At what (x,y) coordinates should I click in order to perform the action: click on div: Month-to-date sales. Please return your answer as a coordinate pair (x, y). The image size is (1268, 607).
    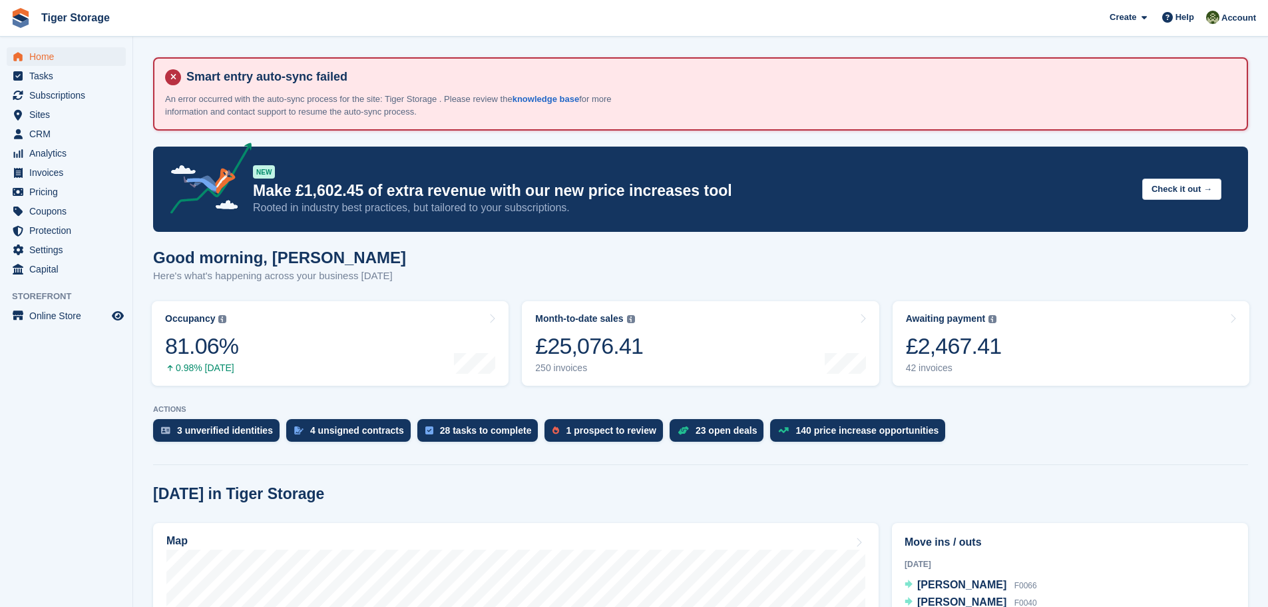
    Looking at the image, I should click on (579, 318).